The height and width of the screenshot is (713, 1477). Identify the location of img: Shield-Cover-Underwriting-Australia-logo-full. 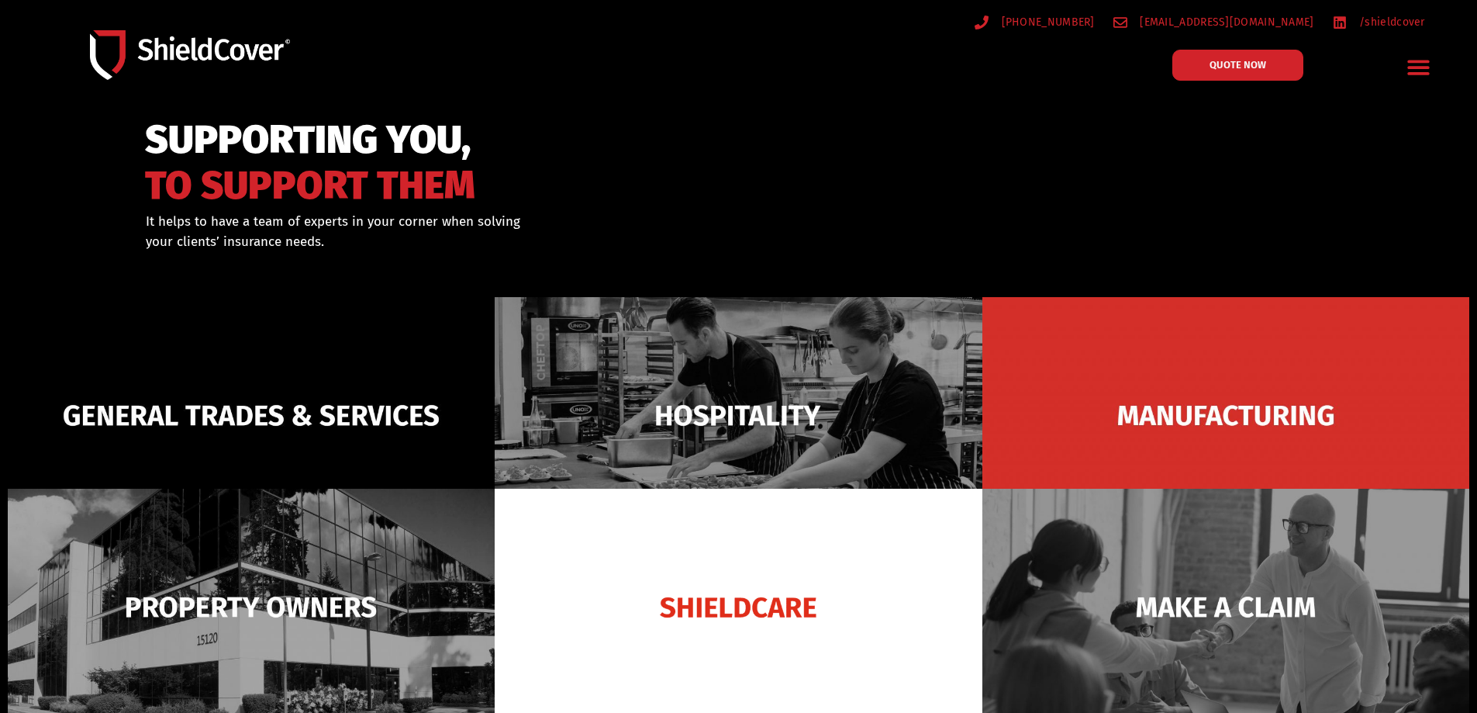
(190, 54).